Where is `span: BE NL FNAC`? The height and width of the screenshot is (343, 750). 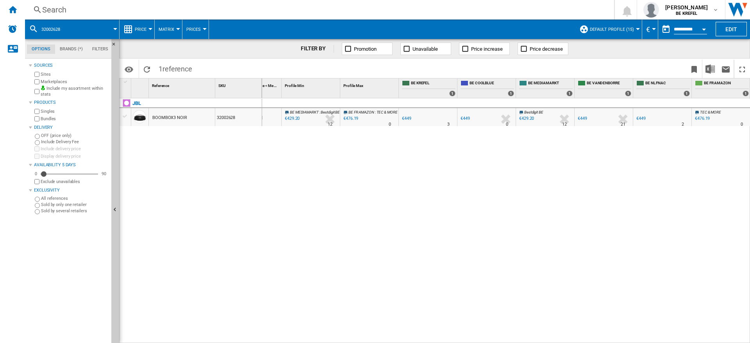
span: BE NL FNAC is located at coordinates (667, 84).